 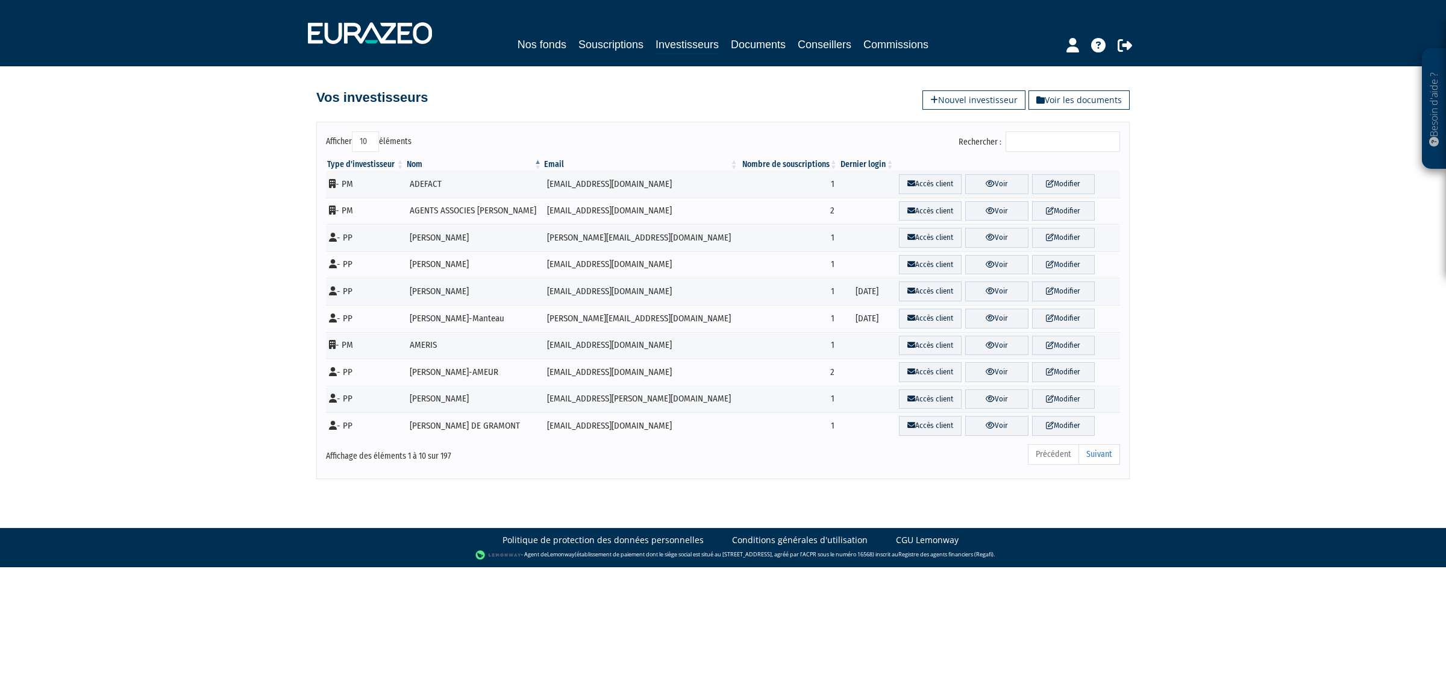 What do you see at coordinates (611, 45) in the screenshot?
I see `a: Souscriptions` at bounding box center [611, 45].